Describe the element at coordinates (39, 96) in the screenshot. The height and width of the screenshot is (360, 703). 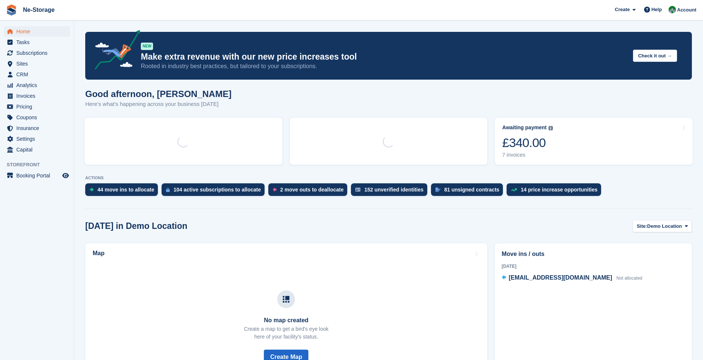
I see `span: Invoices` at that location.